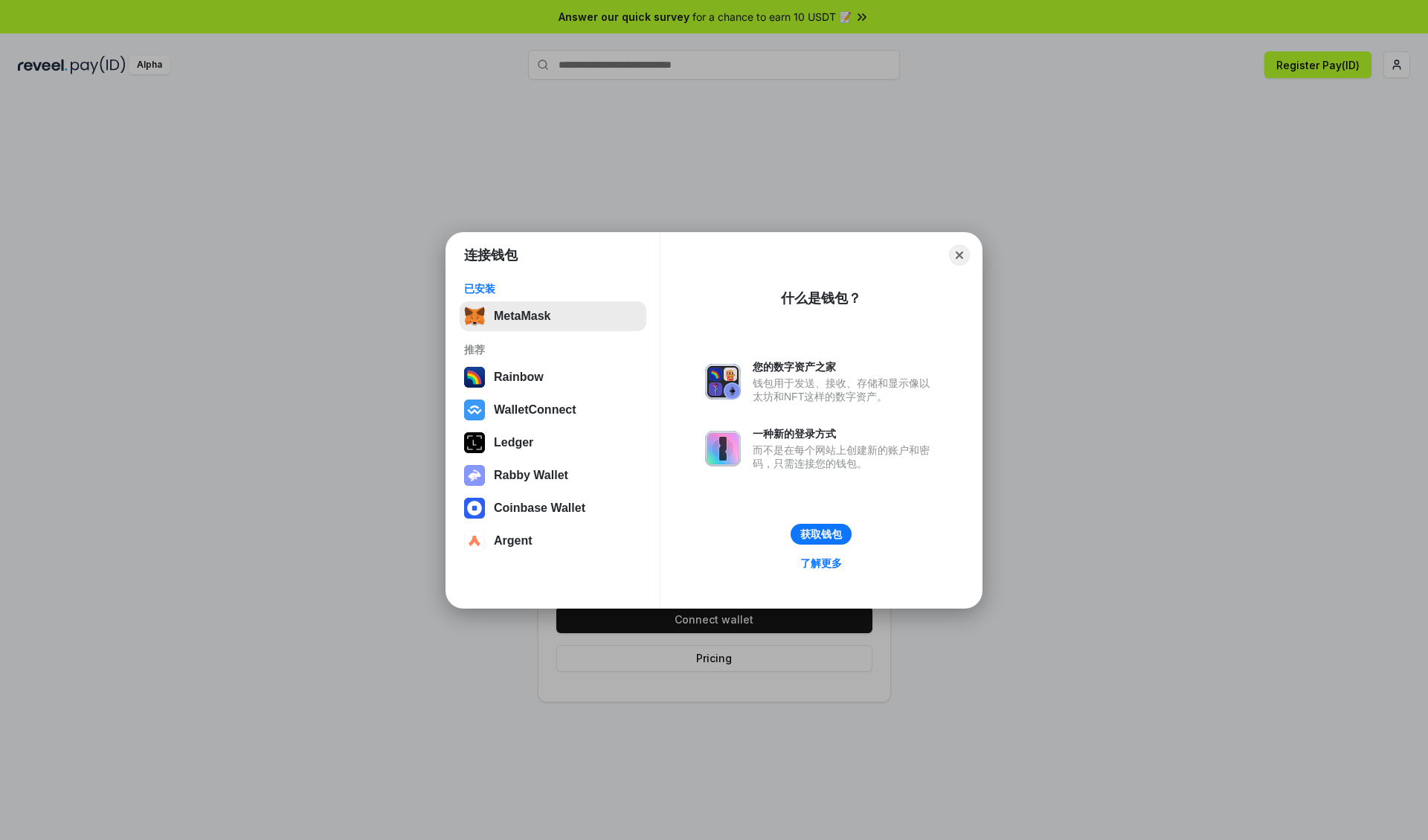 Image resolution: width=1428 pixels, height=840 pixels. What do you see at coordinates (845, 434) in the screenshot?
I see `div: 一种新的登录方式` at bounding box center [845, 434].